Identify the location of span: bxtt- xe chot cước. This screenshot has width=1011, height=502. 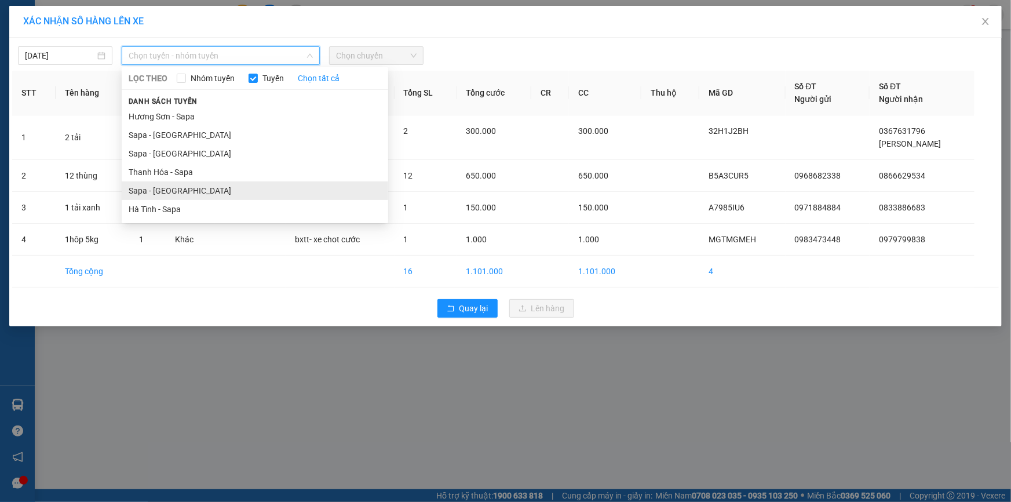
(327, 239).